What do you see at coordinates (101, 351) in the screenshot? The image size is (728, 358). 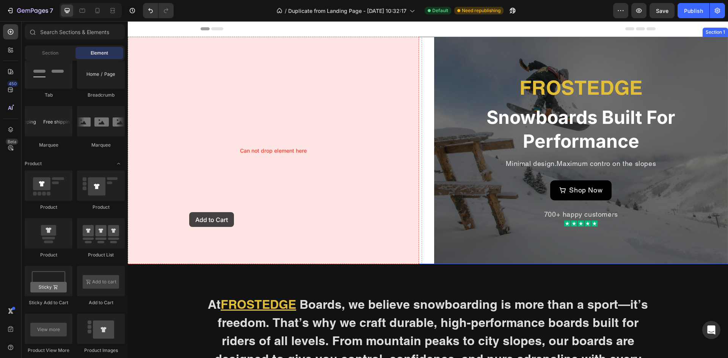 I see `div: Product Images` at bounding box center [101, 351].